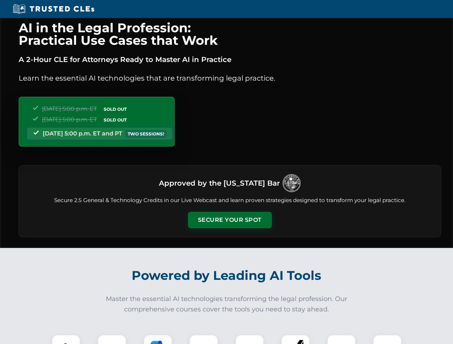  What do you see at coordinates (230, 200) in the screenshot?
I see `p: Secure 2.5 General & Technology Credits in our Live Webcast and learn proven strategies designed ...` at bounding box center [230, 200].